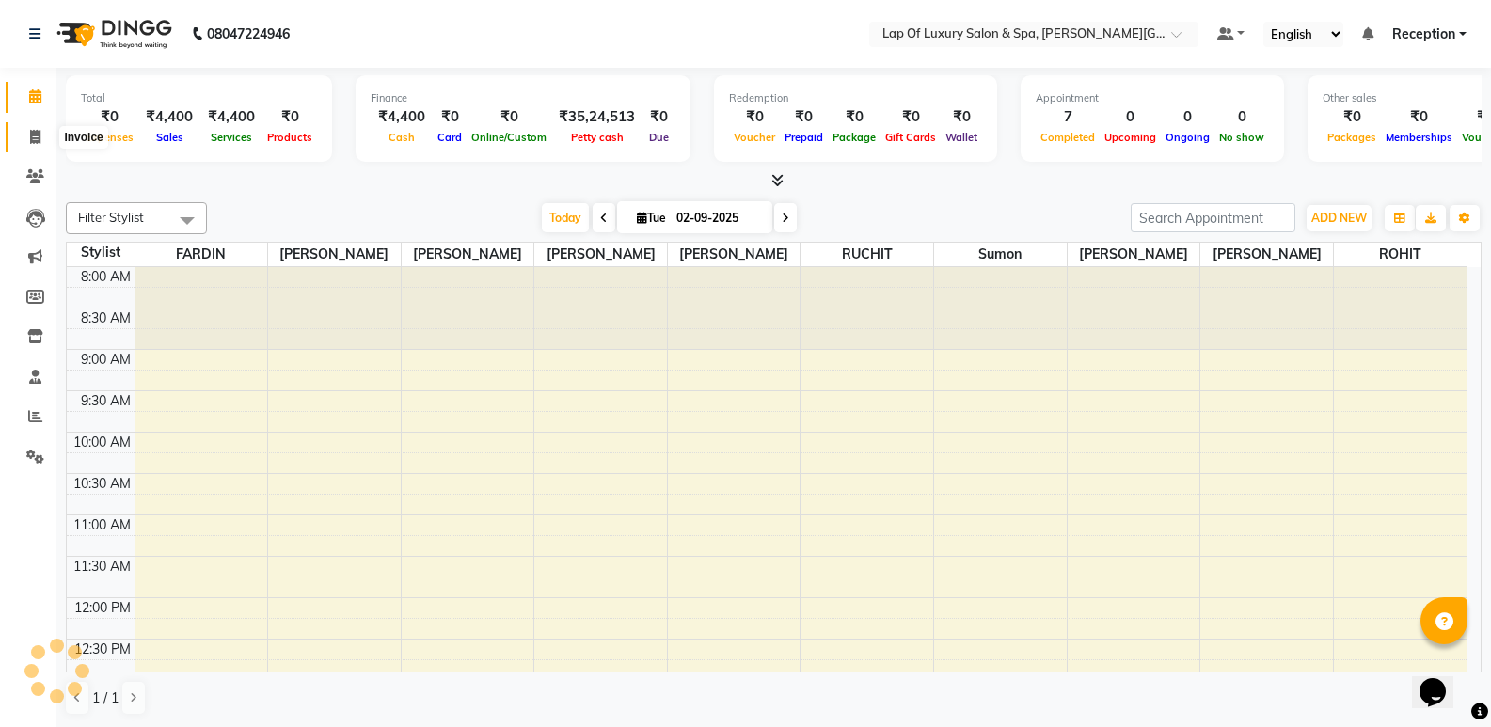 The image size is (1491, 727). Describe the element at coordinates (718, 218) in the screenshot. I see `input: 2025-09-02` at that location.